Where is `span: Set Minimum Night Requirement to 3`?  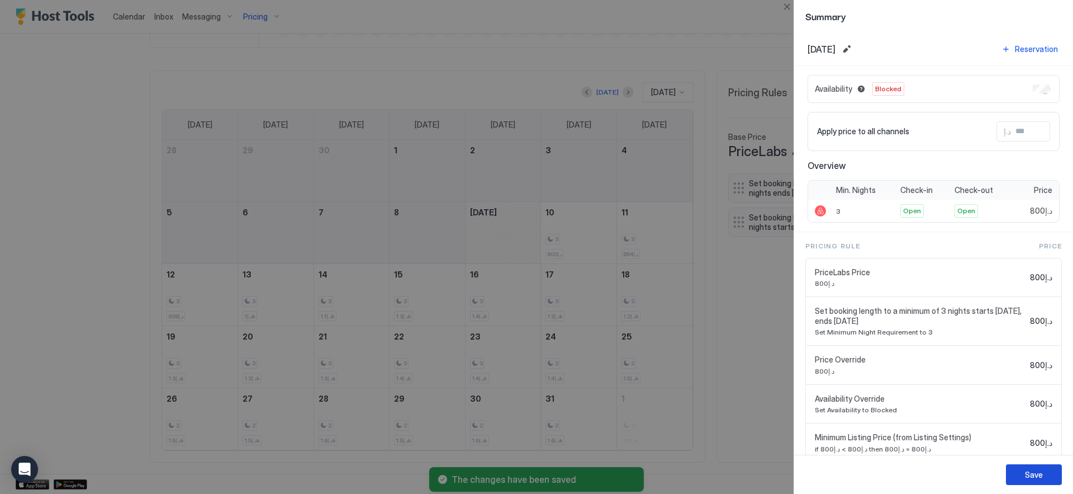 span: Set Minimum Night Requirement to 3 is located at coordinates (920, 331).